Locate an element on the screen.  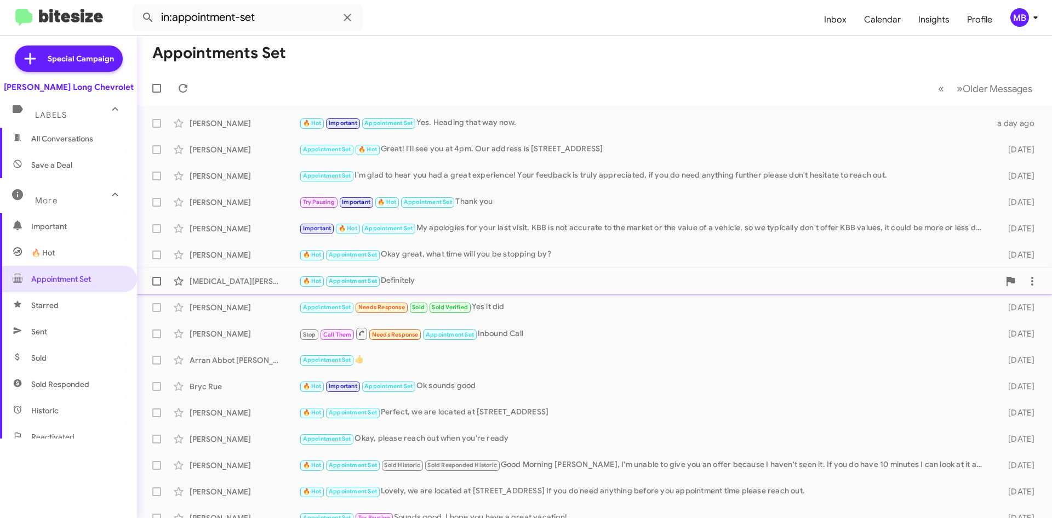
span: Sent is located at coordinates (39, 331).